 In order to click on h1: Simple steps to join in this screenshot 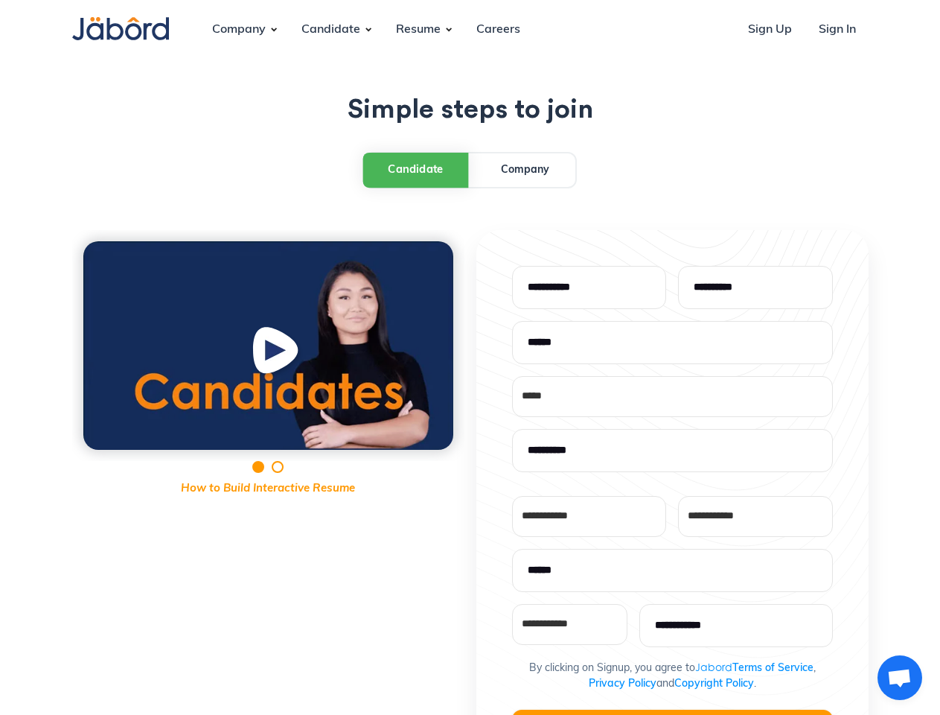, I will do `click(471, 110)`.